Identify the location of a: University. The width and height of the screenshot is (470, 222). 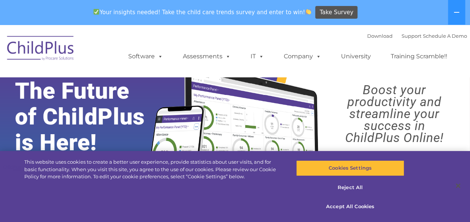
(356, 57).